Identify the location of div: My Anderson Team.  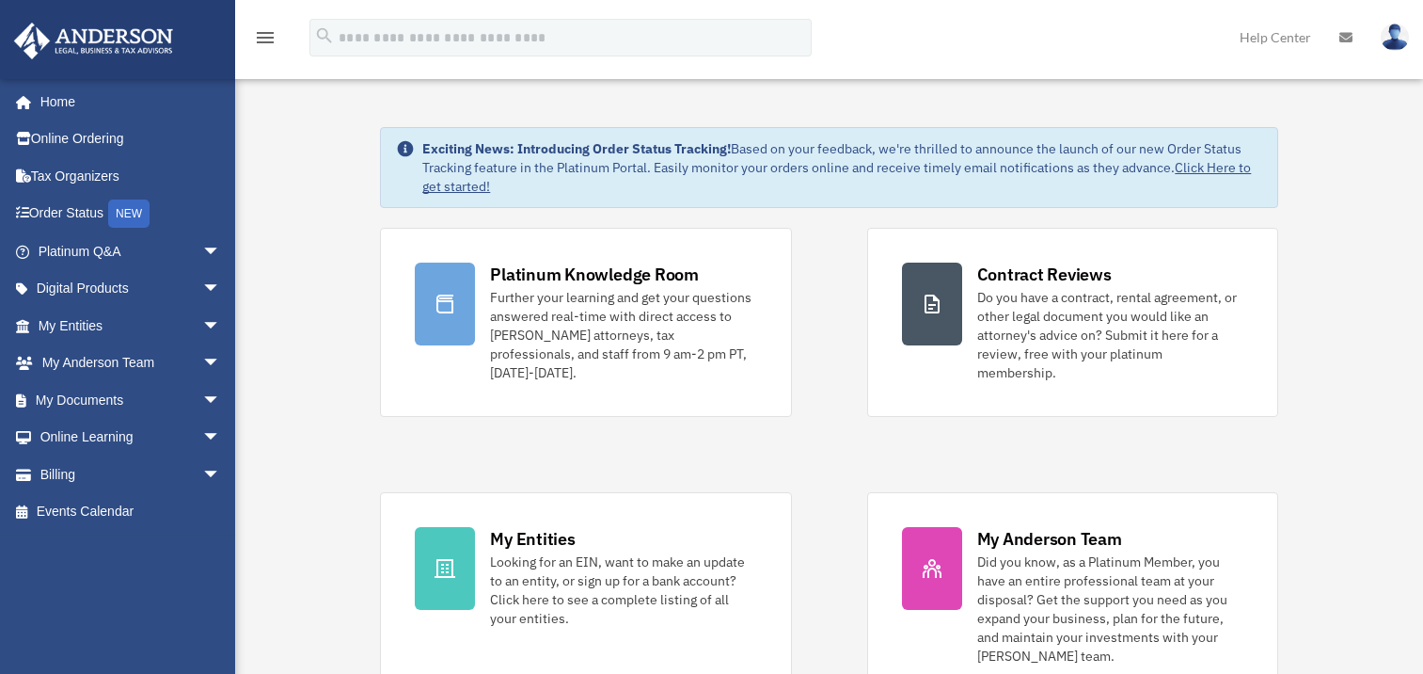
(1050, 538).